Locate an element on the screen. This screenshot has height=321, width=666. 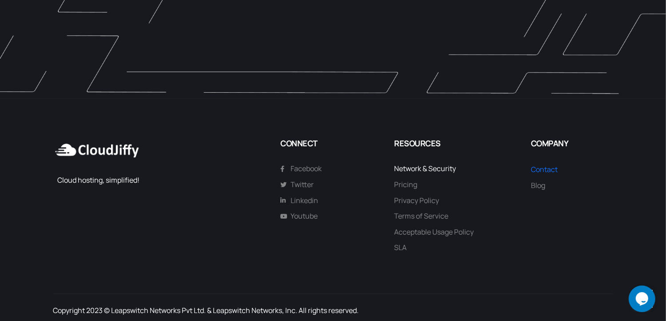
span: Linkedin is located at coordinates (303, 201).